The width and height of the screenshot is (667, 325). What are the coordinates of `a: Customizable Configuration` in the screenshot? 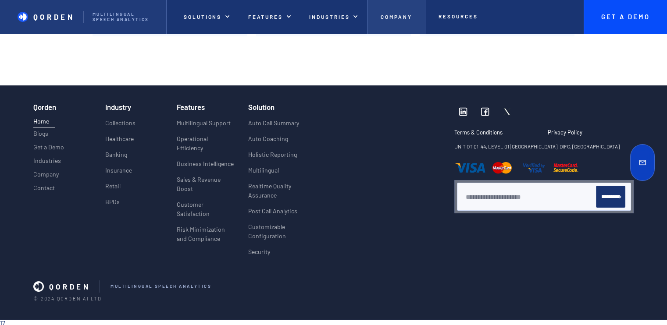 It's located at (284, 235).